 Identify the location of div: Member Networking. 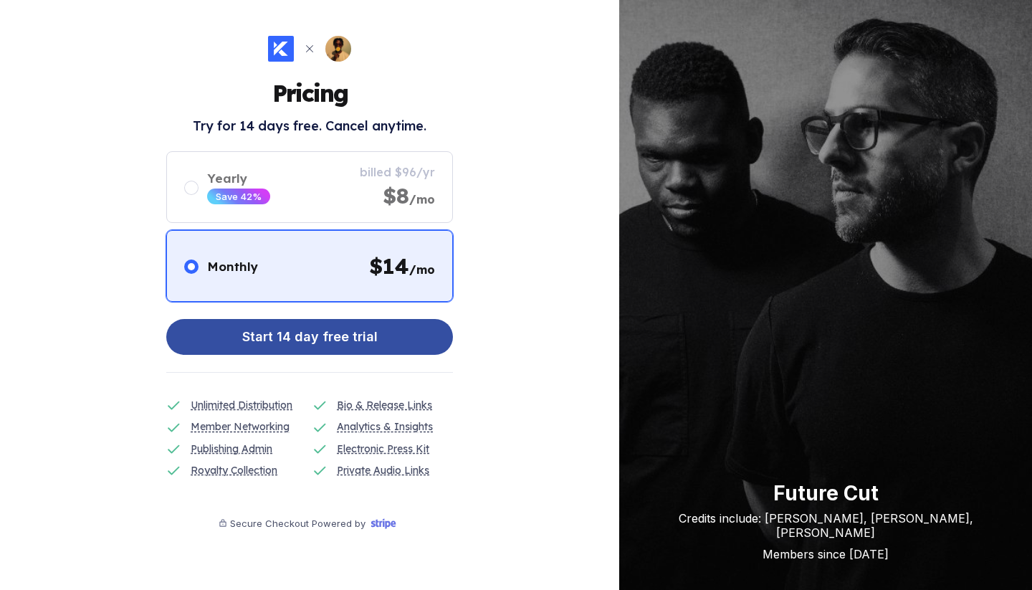
(240, 427).